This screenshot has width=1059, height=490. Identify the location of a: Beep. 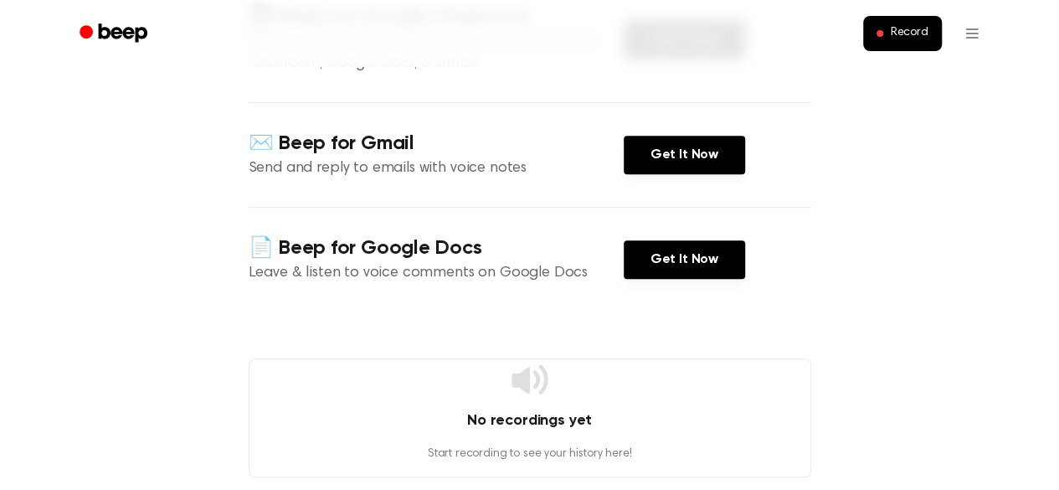
(115, 33).